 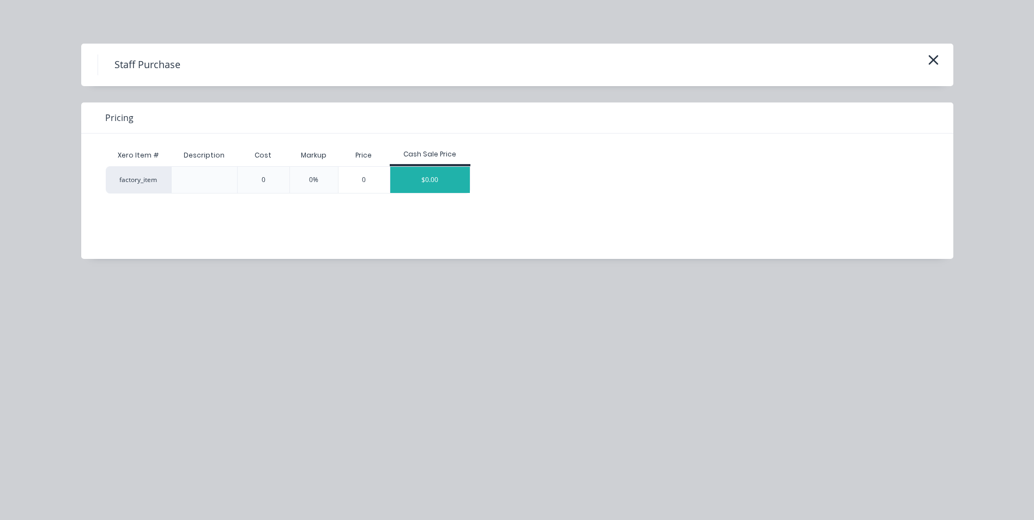 I want to click on div: Cost, so click(x=263, y=155).